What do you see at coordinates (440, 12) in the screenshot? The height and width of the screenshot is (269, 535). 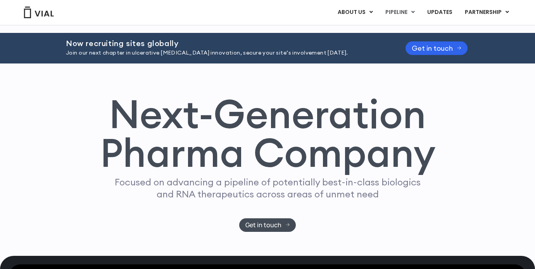 I see `a: UPDATES` at bounding box center [440, 12].